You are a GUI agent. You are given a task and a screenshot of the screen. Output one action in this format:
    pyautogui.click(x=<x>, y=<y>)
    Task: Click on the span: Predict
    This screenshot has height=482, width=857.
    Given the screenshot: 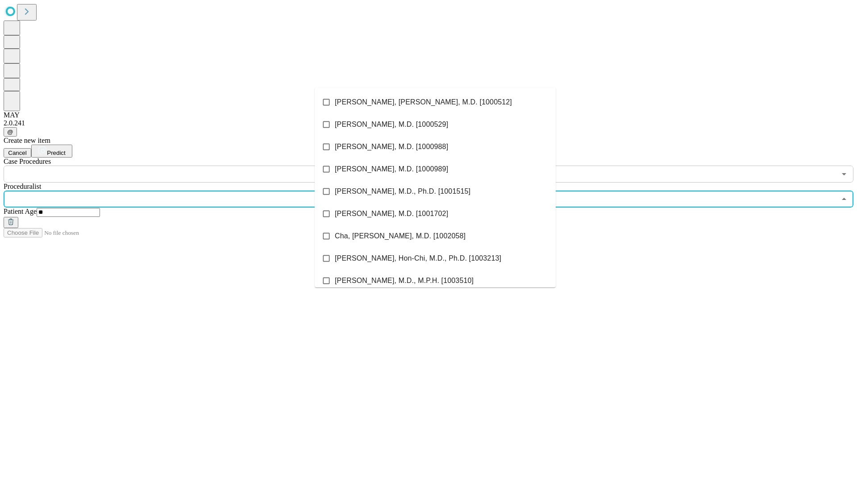 What is the action you would take?
    pyautogui.click(x=56, y=153)
    